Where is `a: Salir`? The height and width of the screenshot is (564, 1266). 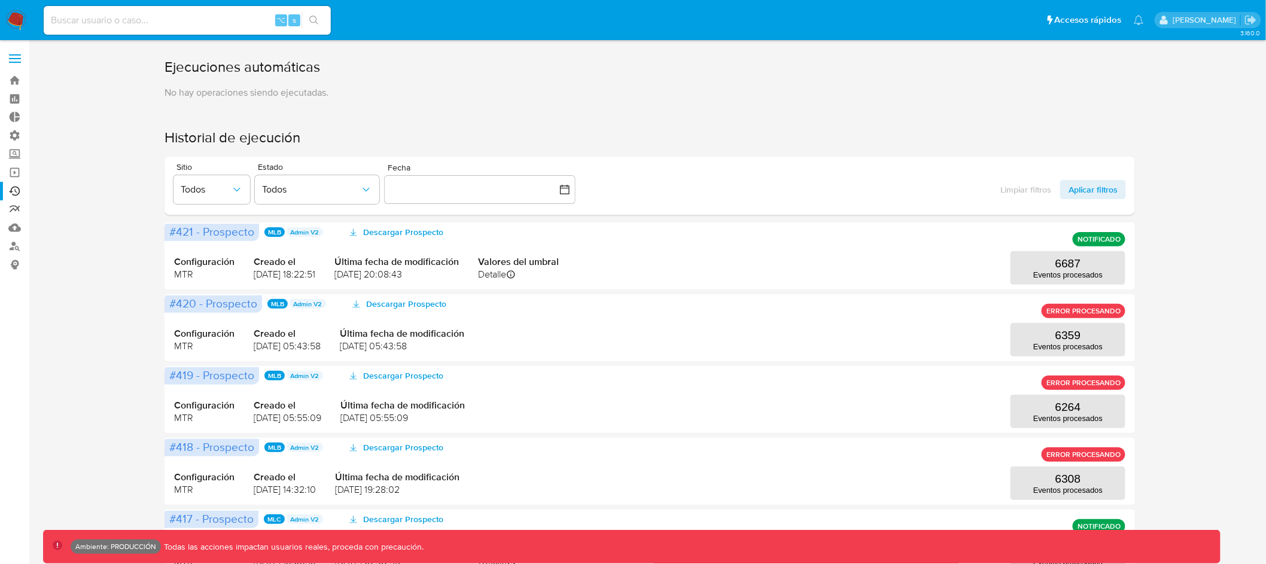
a: Salir is located at coordinates (1250, 20).